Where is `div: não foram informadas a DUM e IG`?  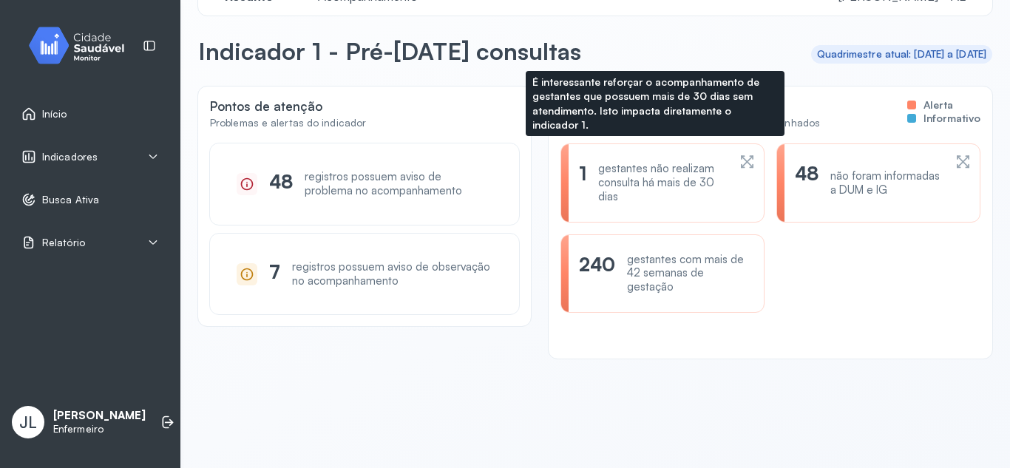 div: não foram informadas a DUM e IG is located at coordinates (886, 183).